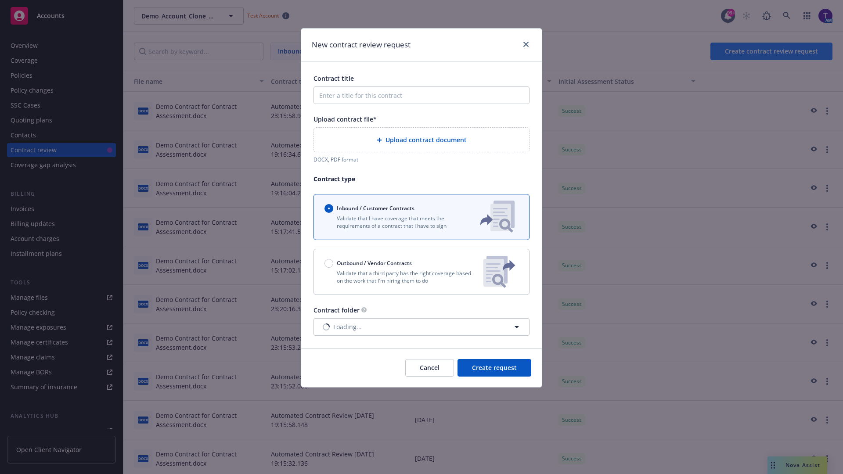 The image size is (843, 474). What do you see at coordinates (395, 222) in the screenshot?
I see `p: Validate that I have coverage that meets the requirements of a contract that I have to sign` at bounding box center [395, 222].